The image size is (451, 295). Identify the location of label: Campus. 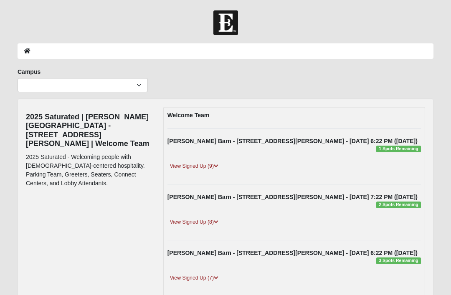
(29, 72).